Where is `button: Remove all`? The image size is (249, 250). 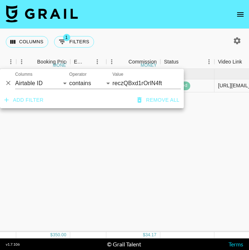
button: Remove all is located at coordinates (158, 100).